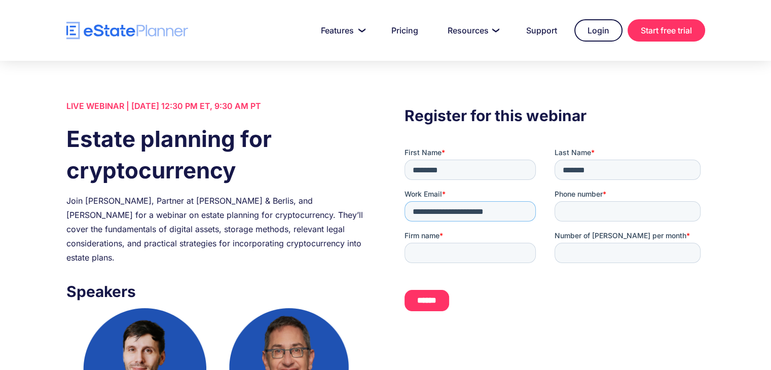  What do you see at coordinates (472, 30) in the screenshot?
I see `a: Resources` at bounding box center [472, 30].